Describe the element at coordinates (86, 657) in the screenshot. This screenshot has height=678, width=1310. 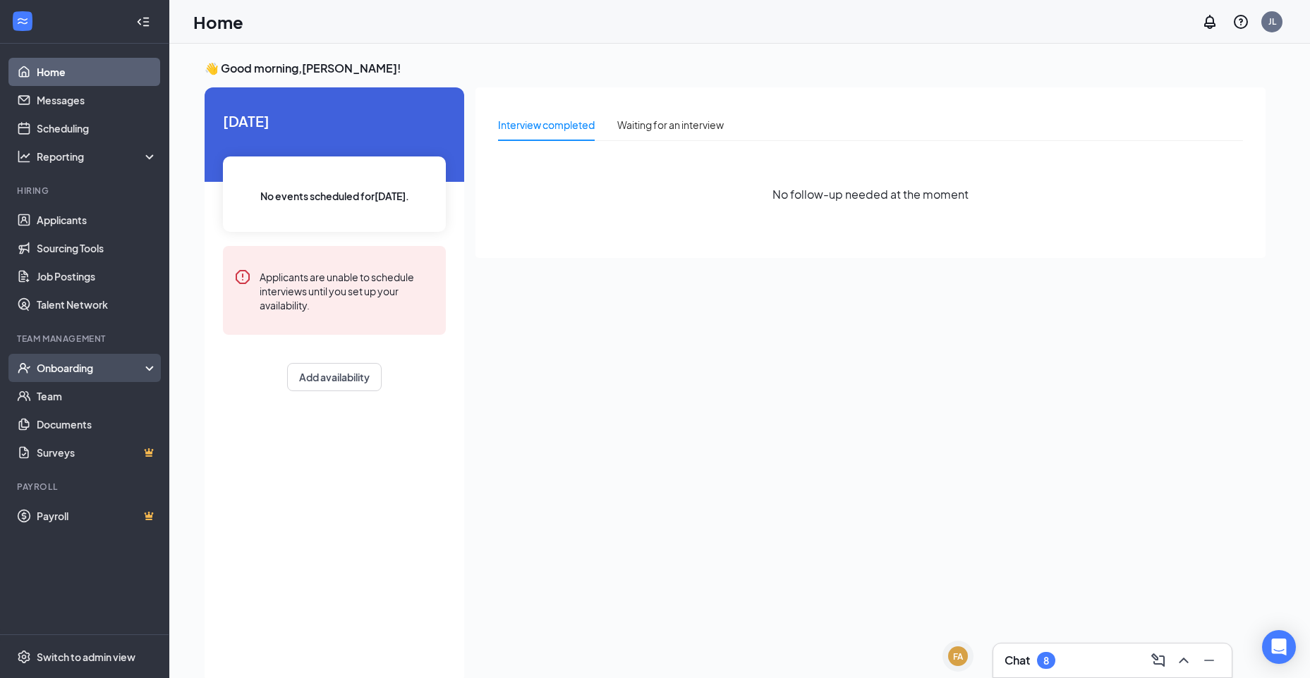
I see `div: Switch to admin view` at that location.